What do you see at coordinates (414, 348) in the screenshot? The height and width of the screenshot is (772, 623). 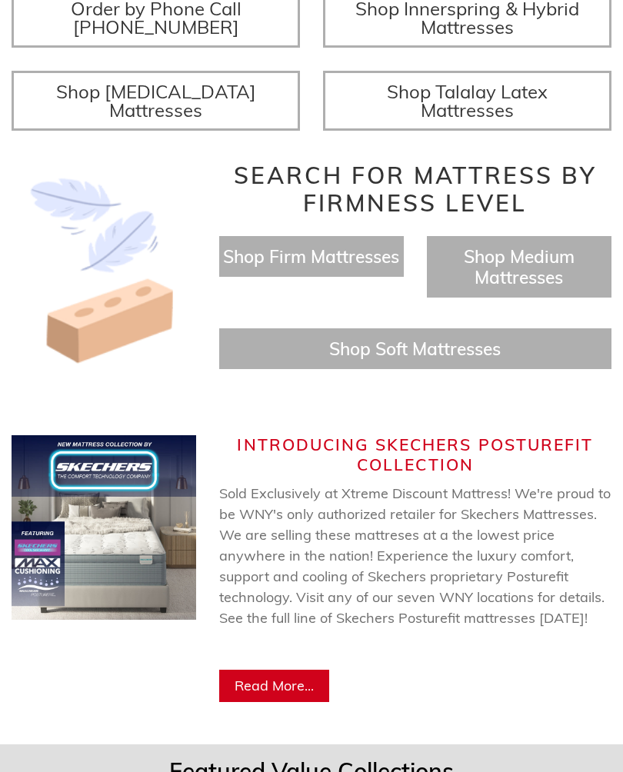 I see `span: Shop Soft Mattresses` at bounding box center [414, 348].